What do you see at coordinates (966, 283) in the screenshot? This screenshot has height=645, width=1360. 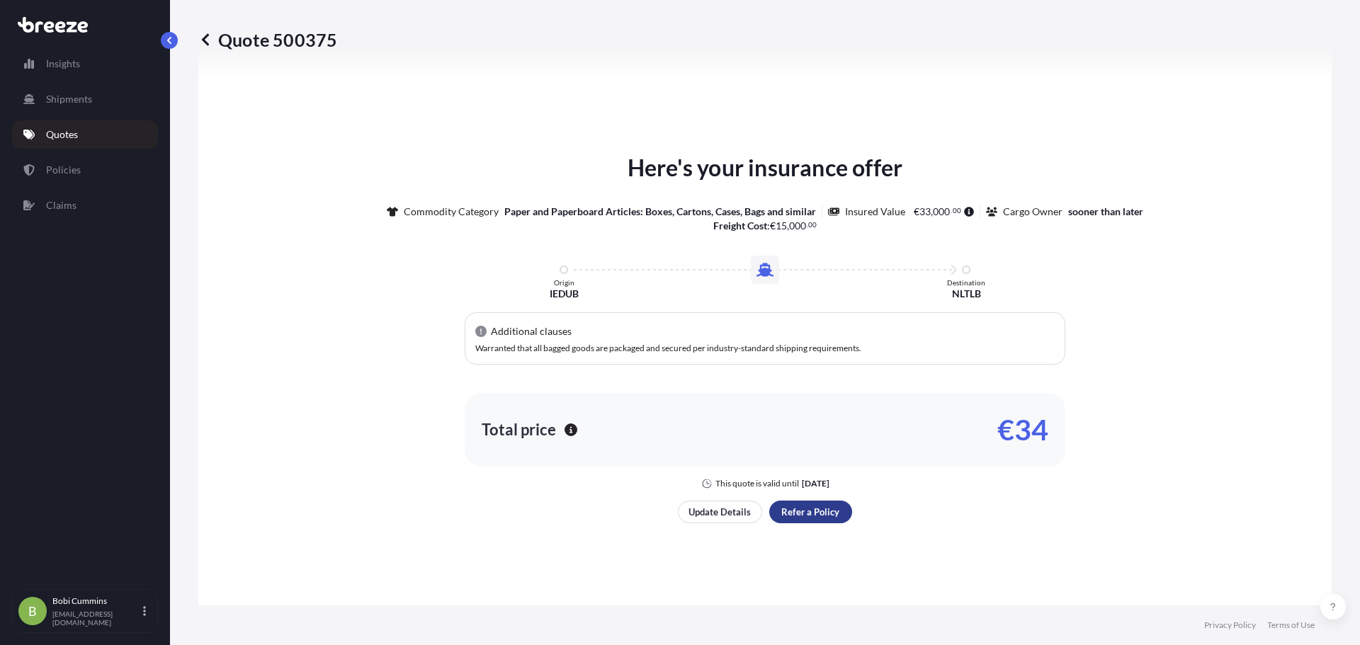 I see `p: Destination` at bounding box center [966, 283].